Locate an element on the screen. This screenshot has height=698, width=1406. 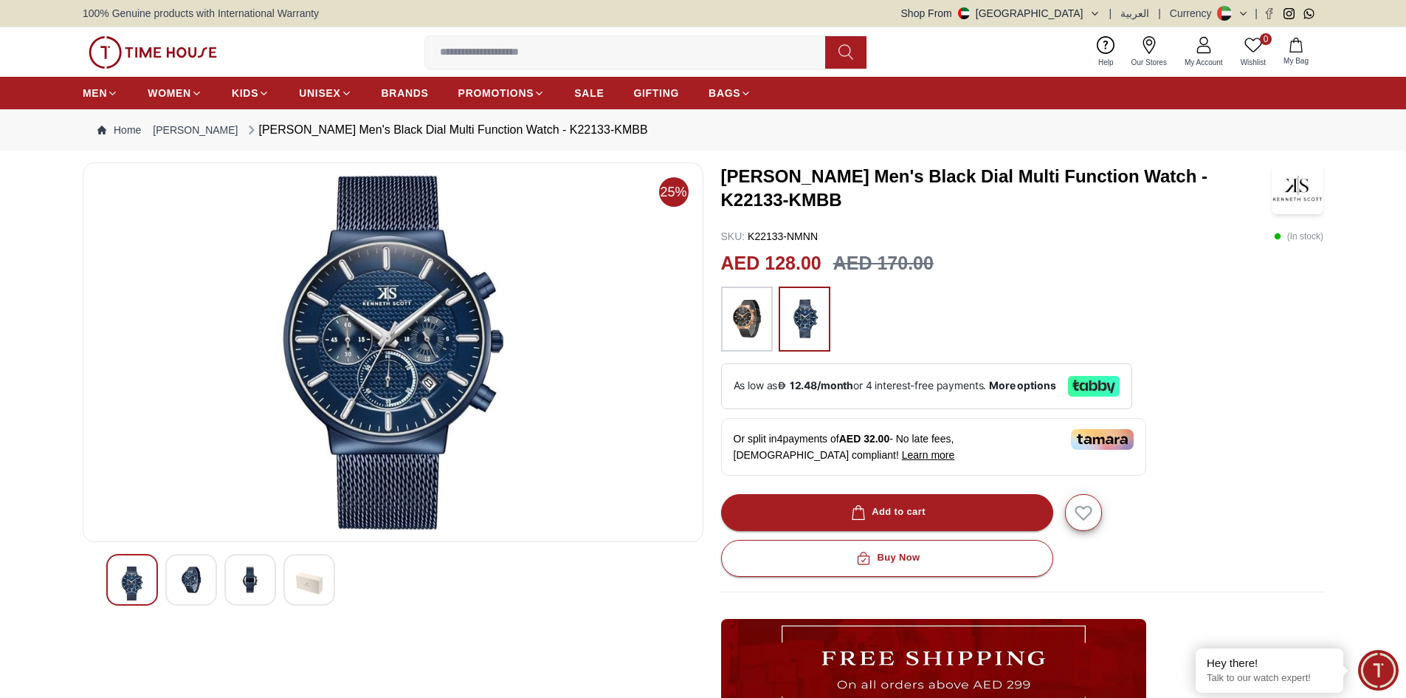
img: Tamara is located at coordinates (1102, 439).